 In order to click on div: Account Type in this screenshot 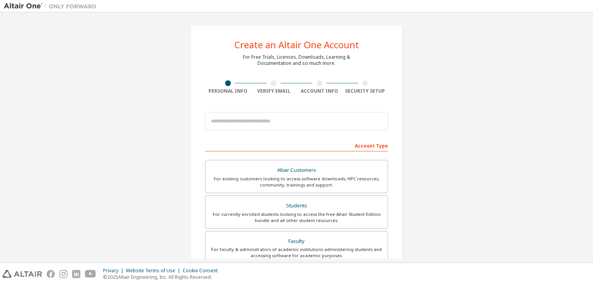, I will do `click(297, 145)`.